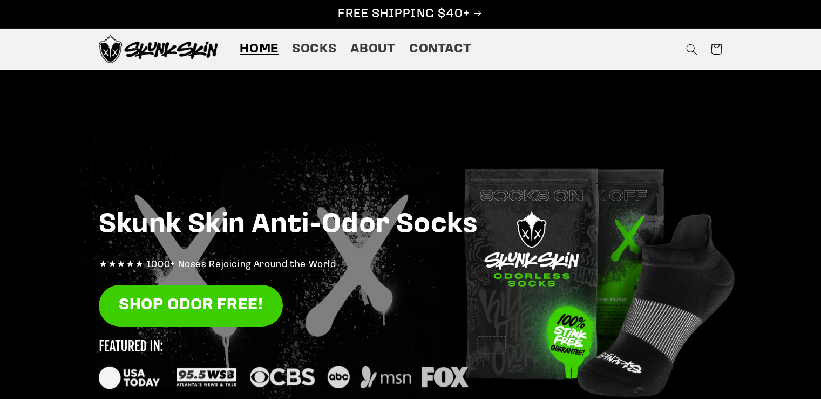 This screenshot has height=399, width=821. What do you see at coordinates (284, 364) in the screenshot?
I see `img: new_featured_logos_1_small.svg` at bounding box center [284, 364].